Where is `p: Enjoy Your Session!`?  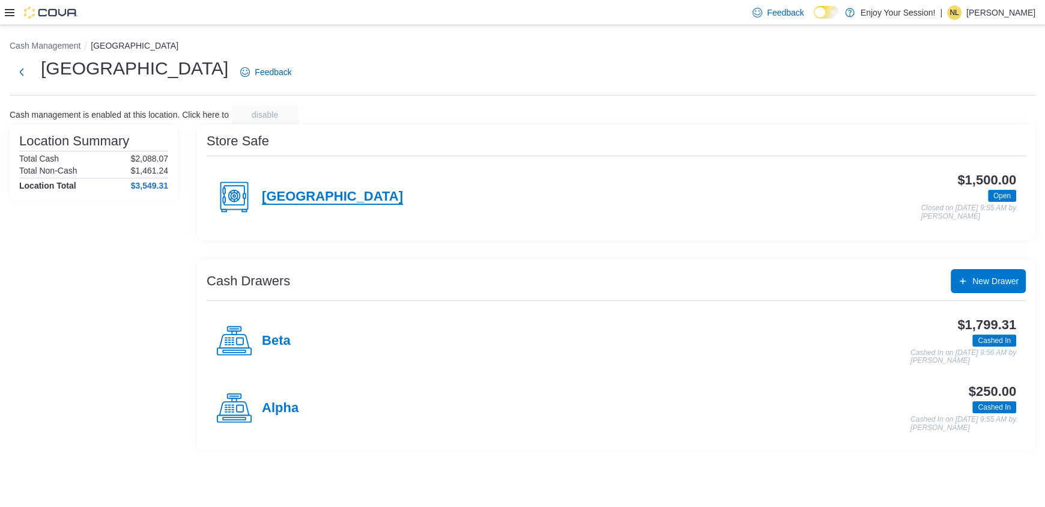 p: Enjoy Your Session! is located at coordinates (898, 13).